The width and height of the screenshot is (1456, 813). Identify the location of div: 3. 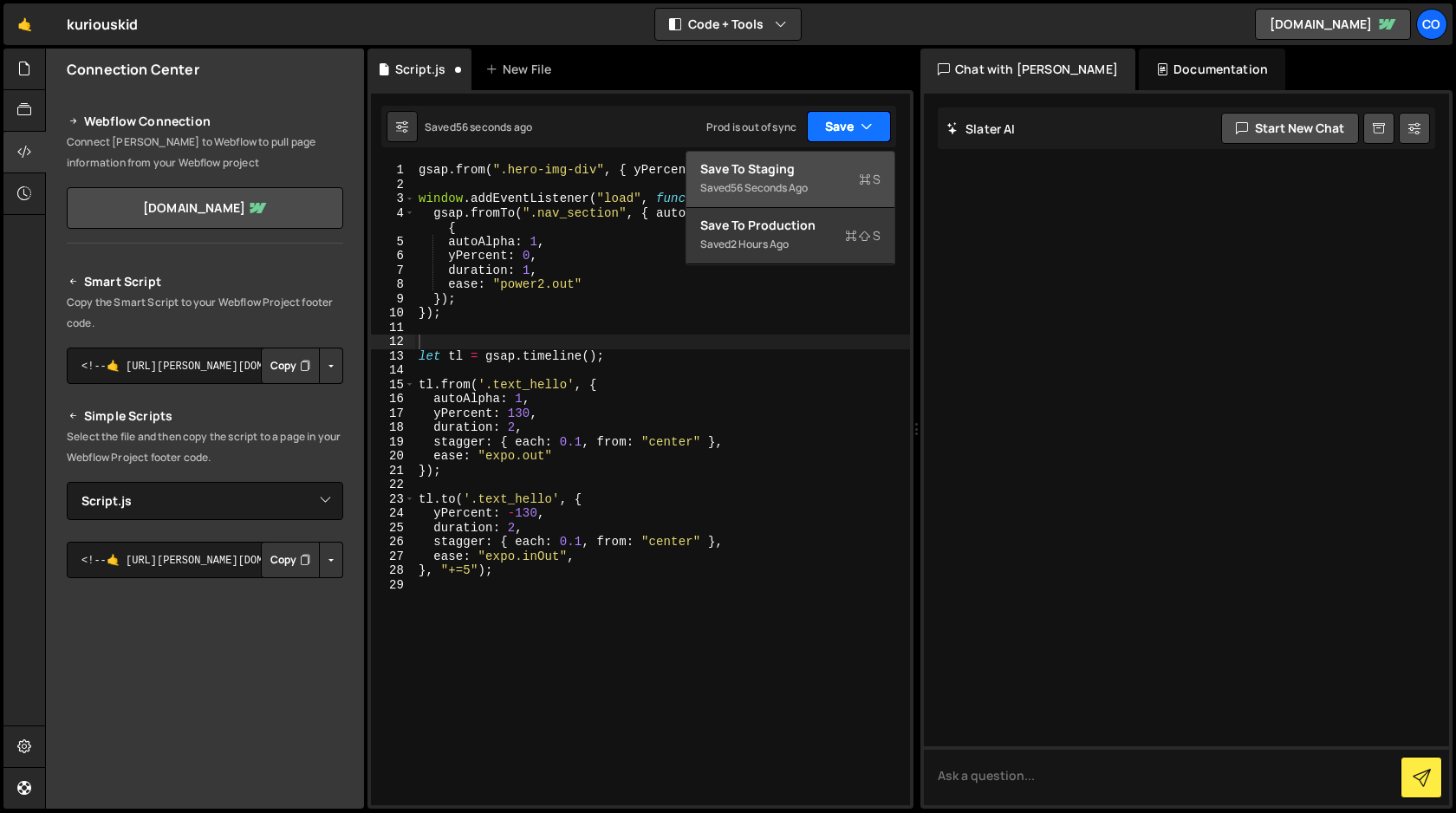
(393, 198).